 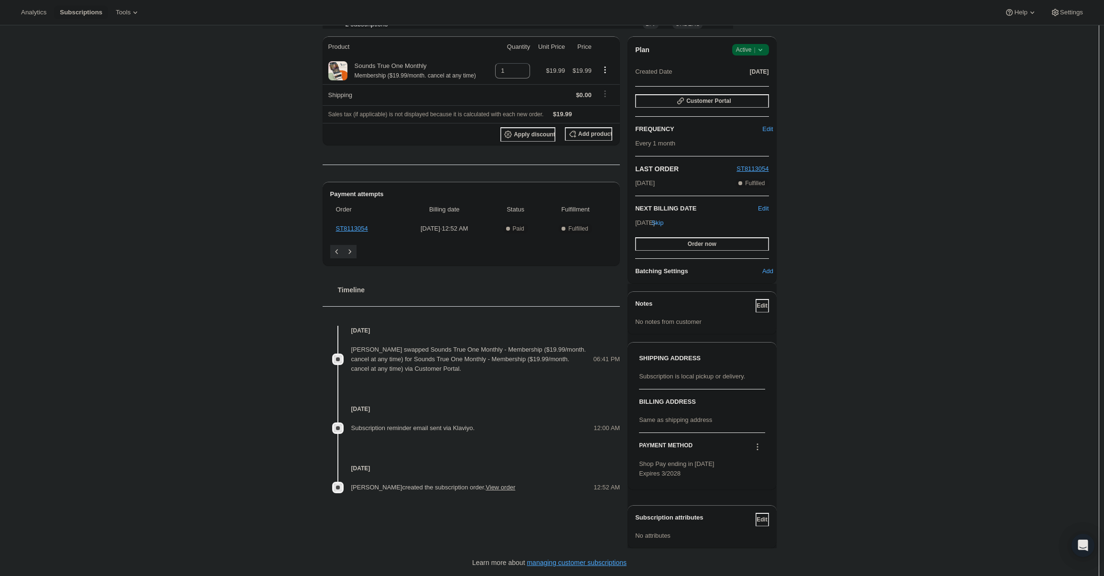 What do you see at coordinates (702, 244) in the screenshot?
I see `button: Order now` at bounding box center [702, 244].